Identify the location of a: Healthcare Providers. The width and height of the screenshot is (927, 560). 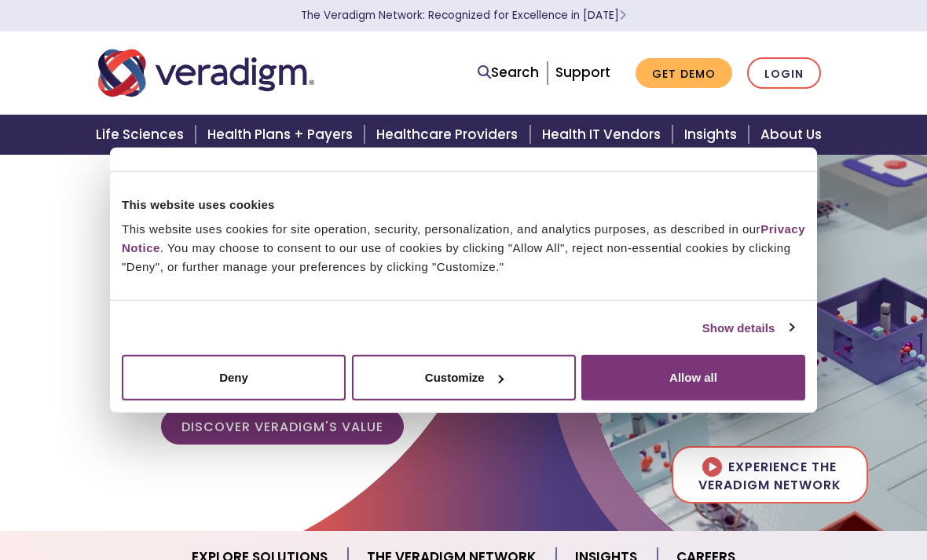
(449, 134).